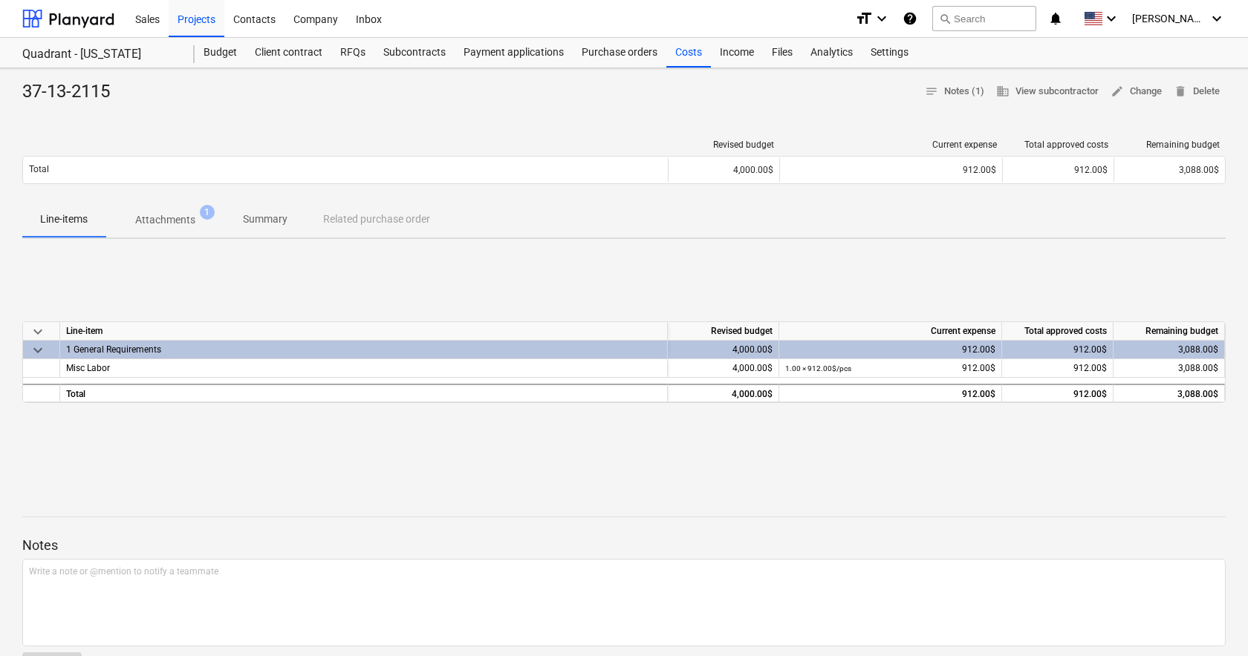 The image size is (1248, 656). I want to click on a: Purchase orders, so click(619, 53).